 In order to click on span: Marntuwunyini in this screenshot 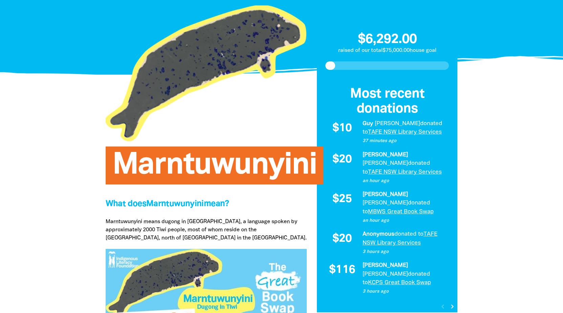, I will do `click(215, 168)`.